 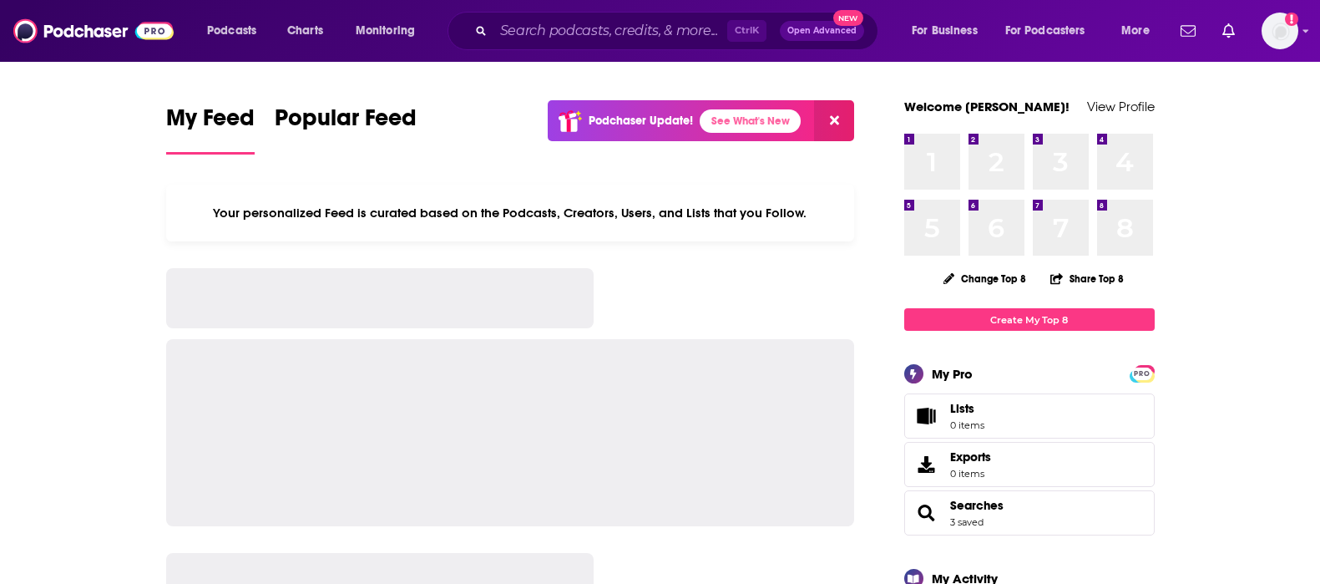 I want to click on a: Create My Top 8, so click(x=1029, y=319).